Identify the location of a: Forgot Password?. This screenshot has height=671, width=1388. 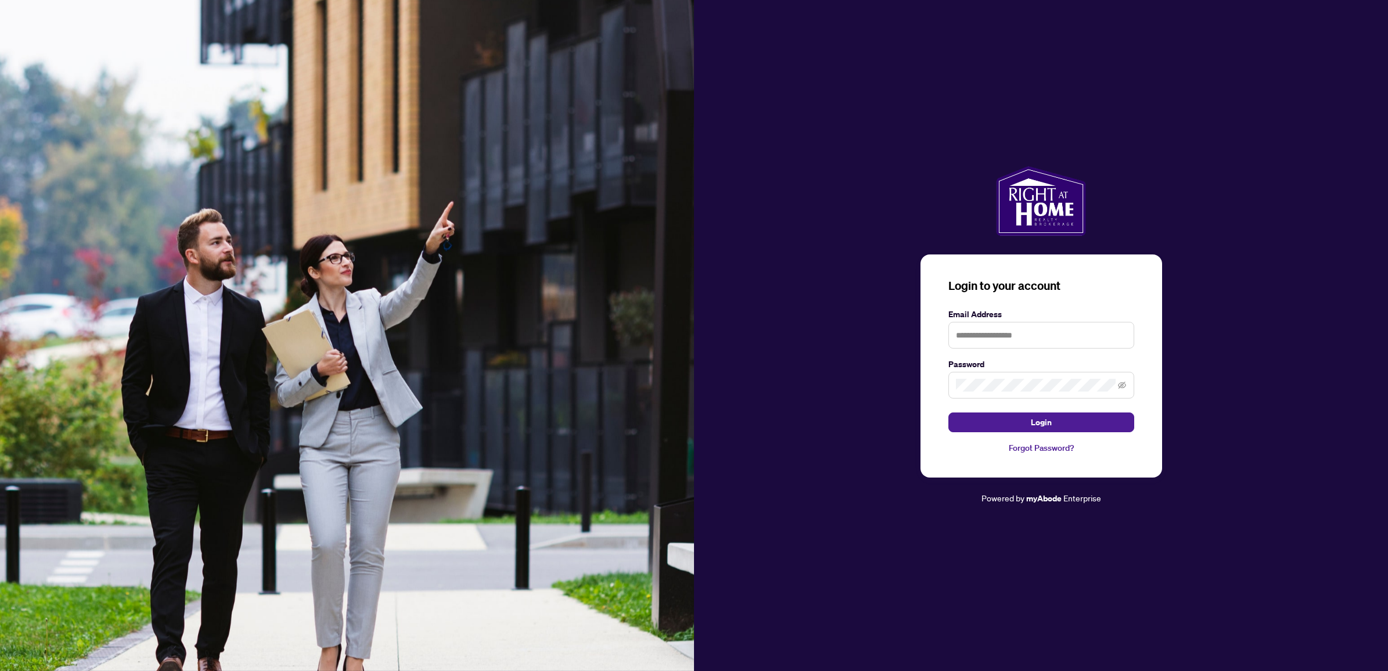
(1042, 448).